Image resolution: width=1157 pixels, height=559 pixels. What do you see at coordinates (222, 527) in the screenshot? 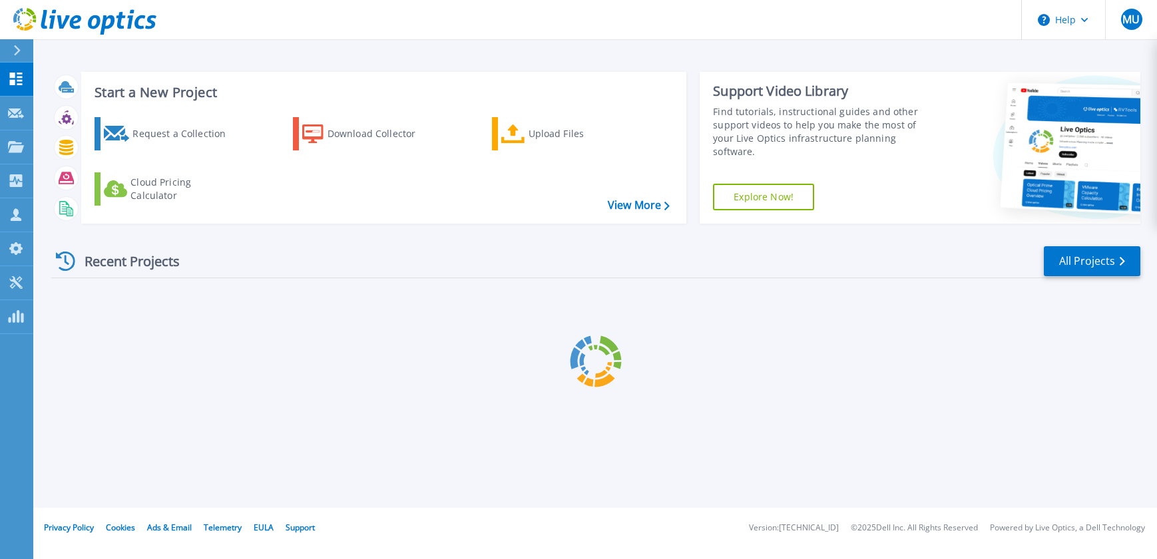
I see `a: Telemetry` at bounding box center [222, 527].